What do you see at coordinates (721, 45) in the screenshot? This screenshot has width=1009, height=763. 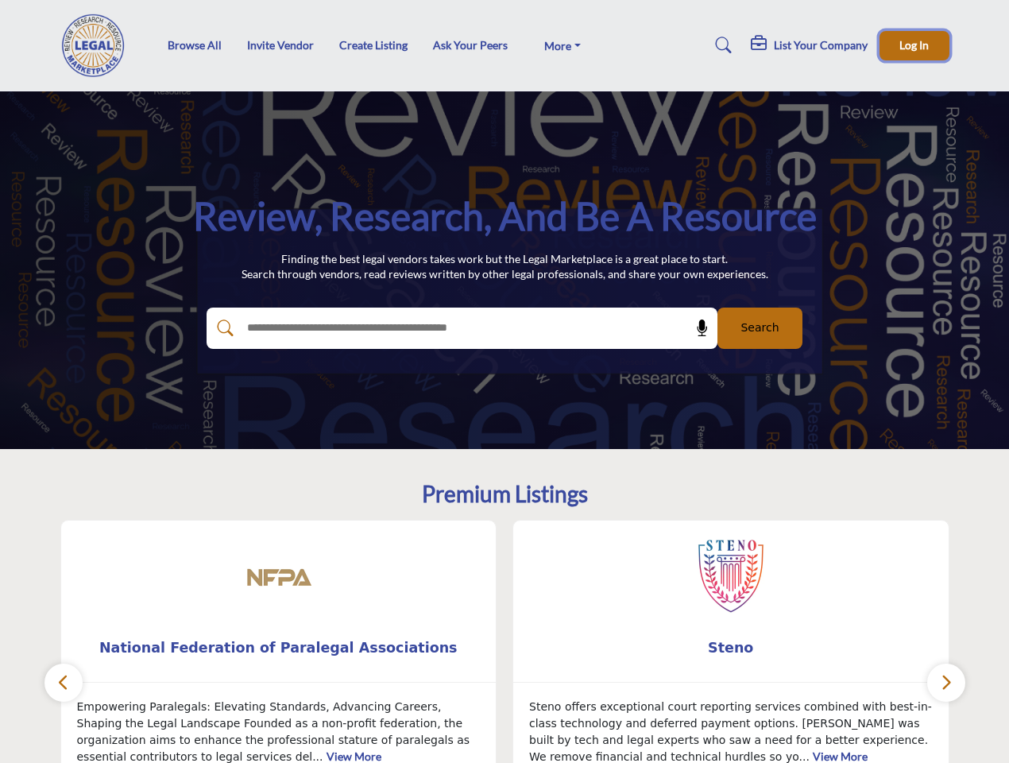 I see `a: Search` at bounding box center [721, 45].